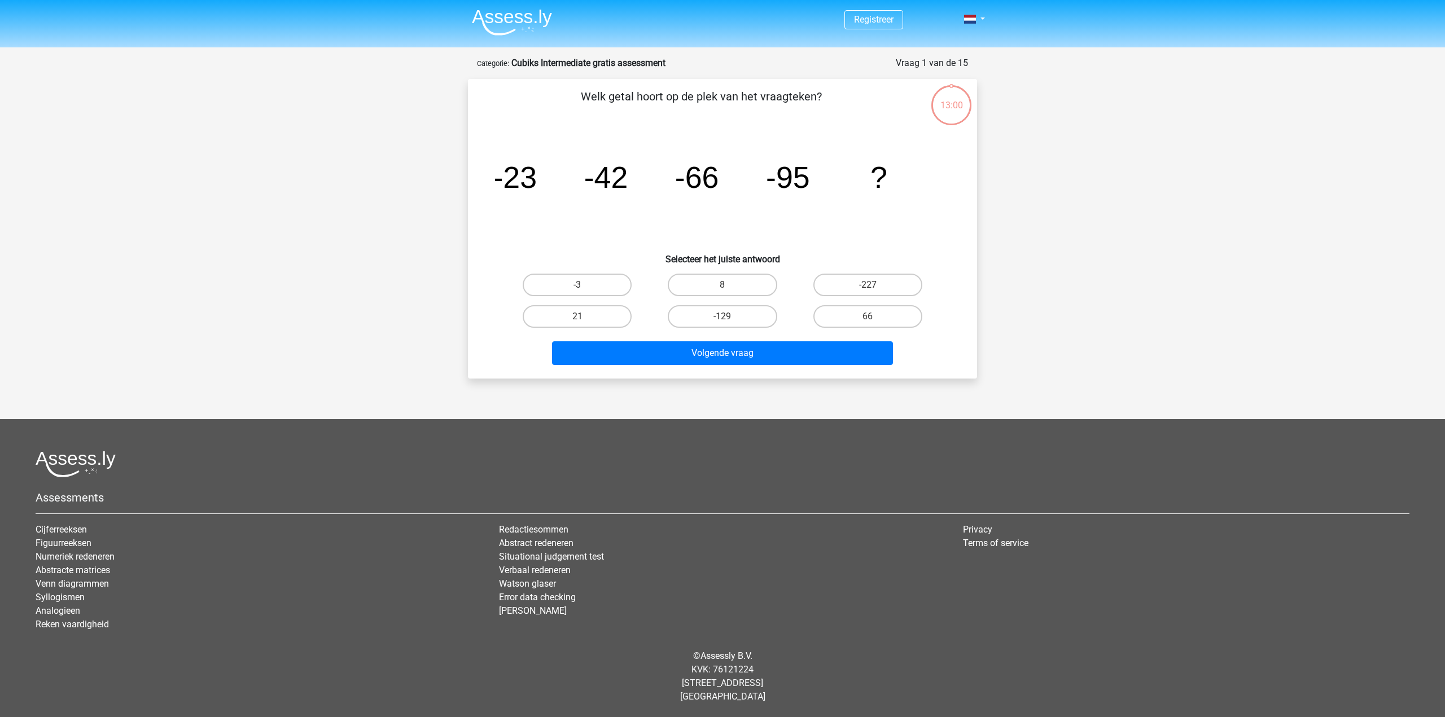 The width and height of the screenshot is (1445, 717). I want to click on label: -3, so click(577, 285).